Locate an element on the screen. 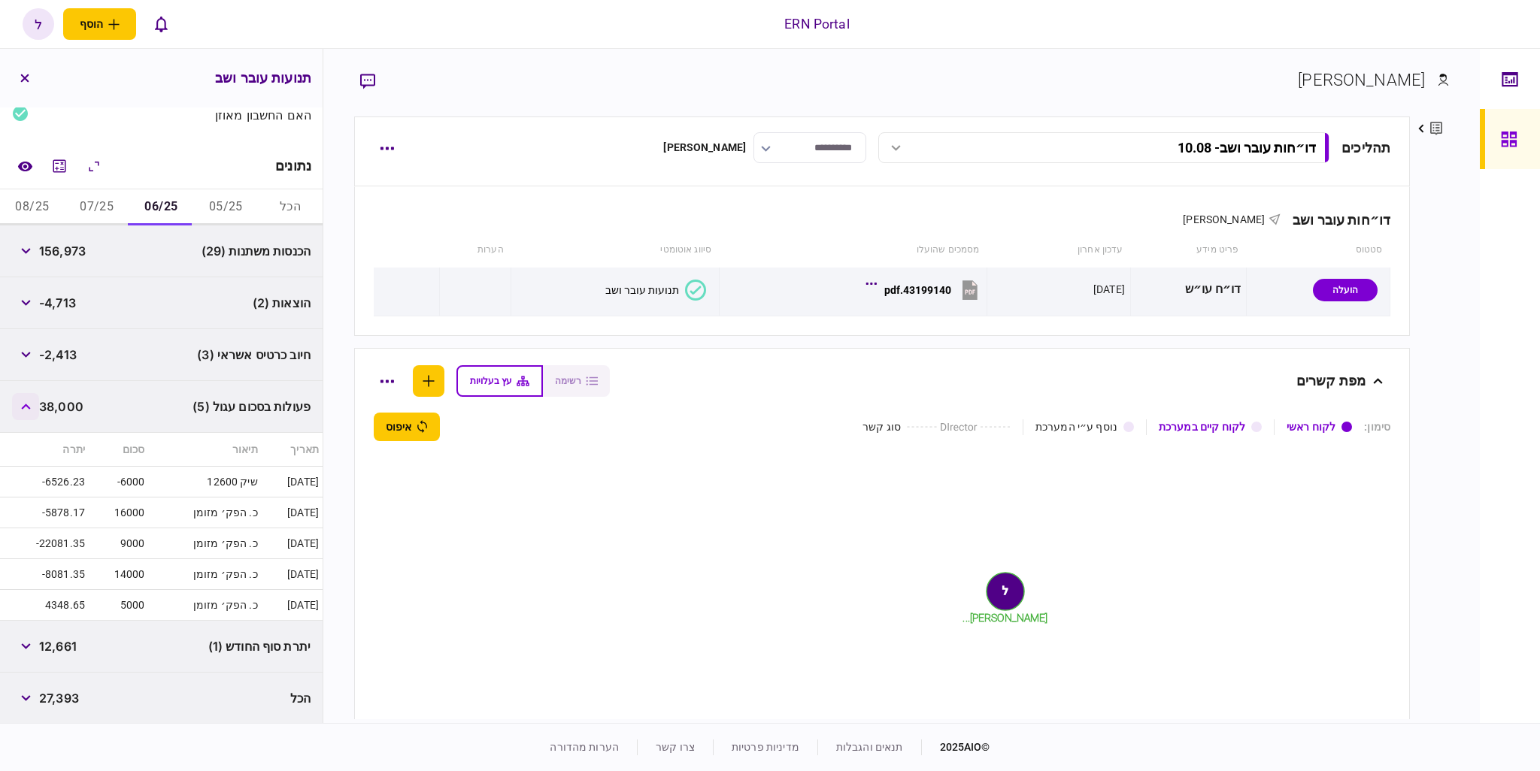  a: השוואה למסמך is located at coordinates (25, 166).